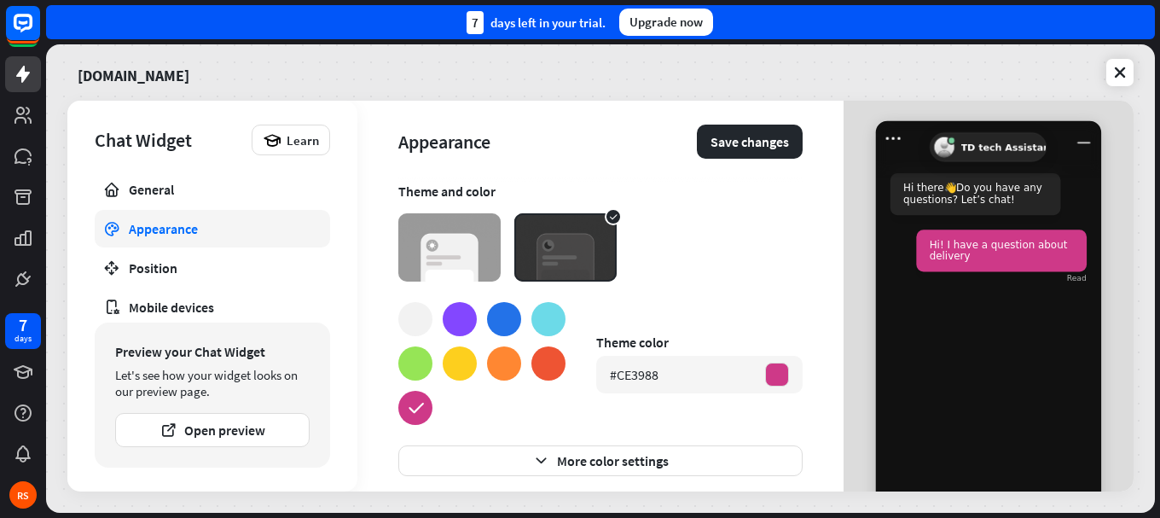 Image resolution: width=1160 pixels, height=518 pixels. What do you see at coordinates (212, 189) in the screenshot?
I see `a: General` at bounding box center [212, 189].